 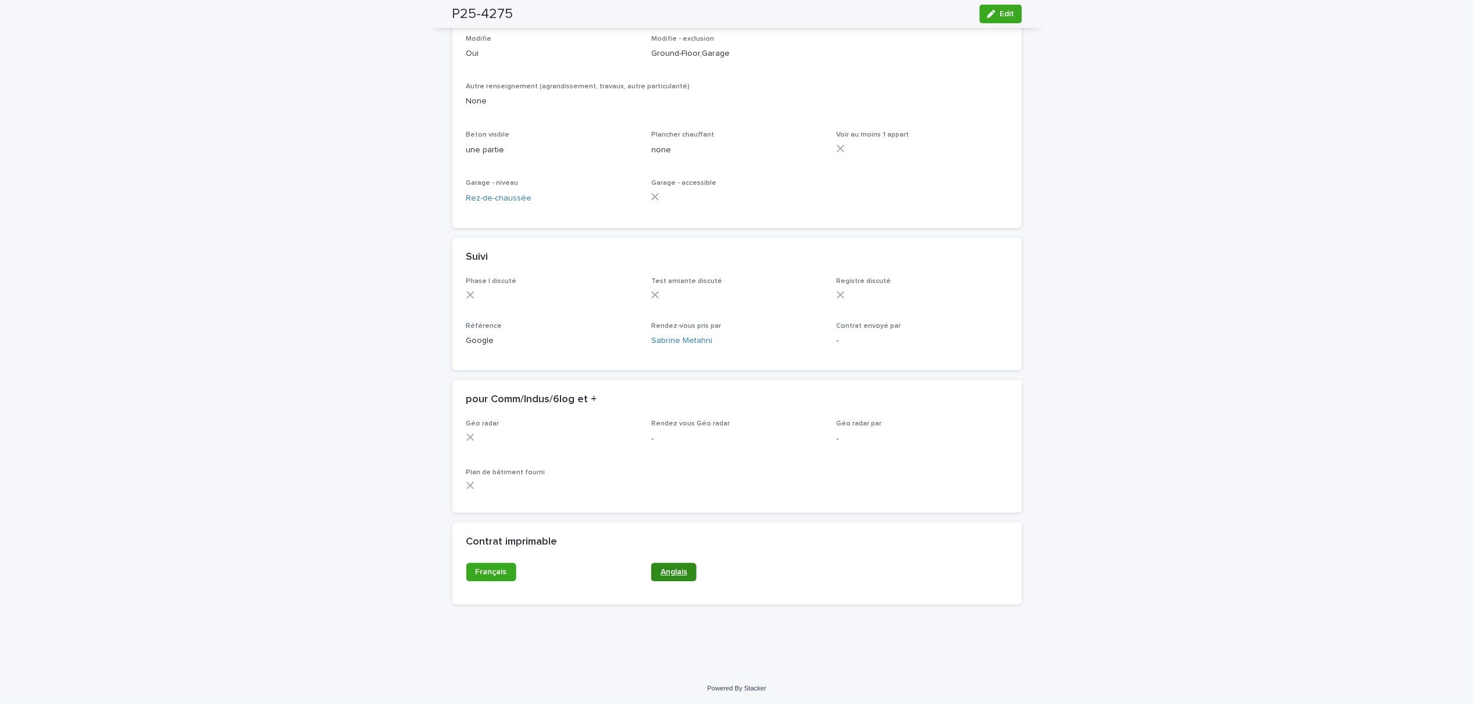 I want to click on span: Test amiante discuté, so click(x=687, y=282).